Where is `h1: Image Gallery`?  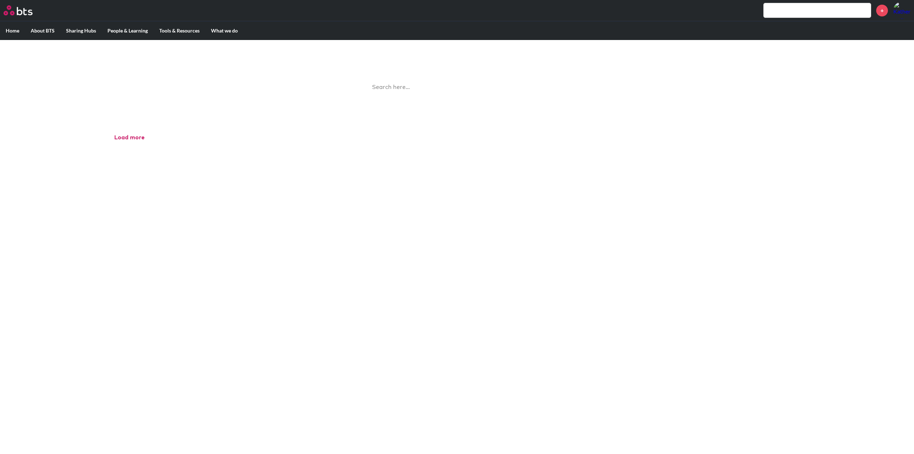 h1: Image Gallery is located at coordinates (457, 55).